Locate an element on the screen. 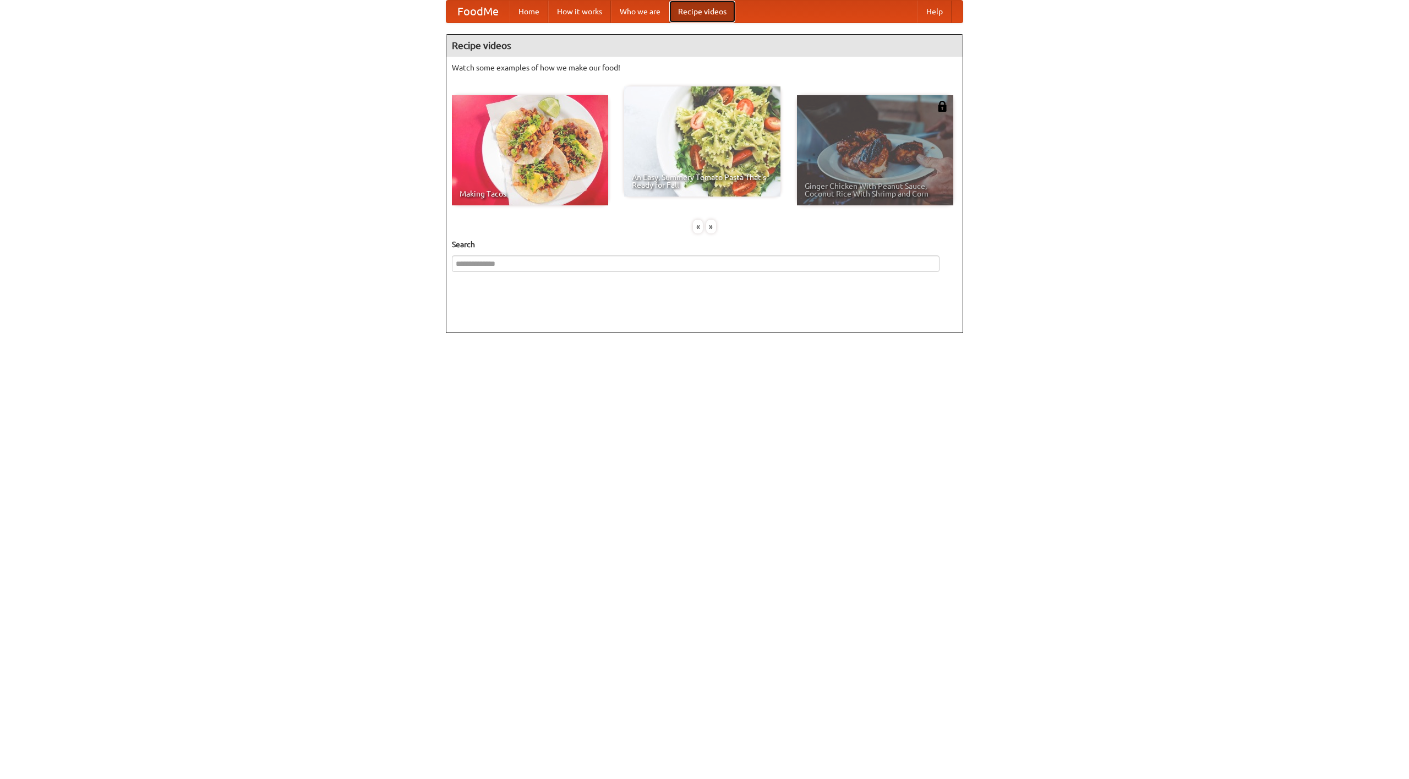 This screenshot has width=1409, height=779. a: How it works is located at coordinates (579, 12).